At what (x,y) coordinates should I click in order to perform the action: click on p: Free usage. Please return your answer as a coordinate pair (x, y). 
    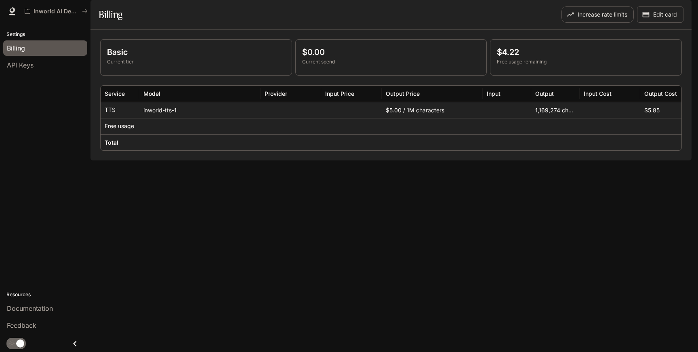
    Looking at the image, I should click on (119, 126).